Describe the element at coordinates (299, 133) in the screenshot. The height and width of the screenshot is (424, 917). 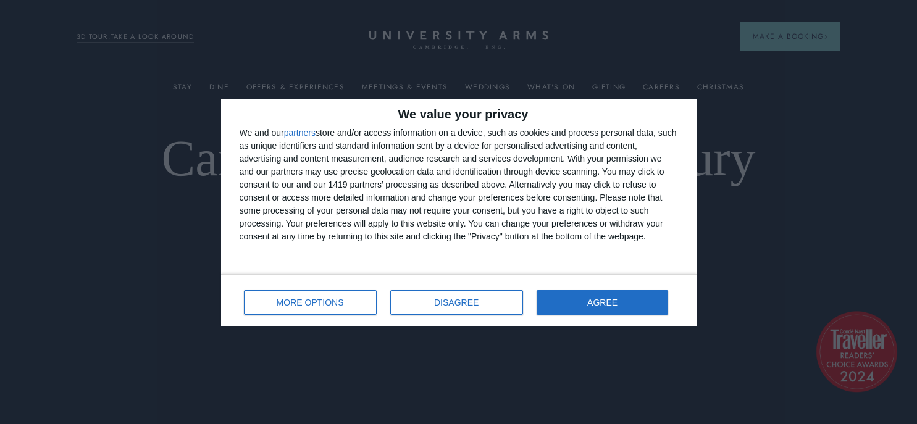
I see `button: partners` at that location.